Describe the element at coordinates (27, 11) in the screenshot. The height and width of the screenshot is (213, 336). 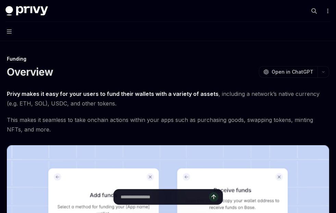
I see `img: dark logo` at that location.